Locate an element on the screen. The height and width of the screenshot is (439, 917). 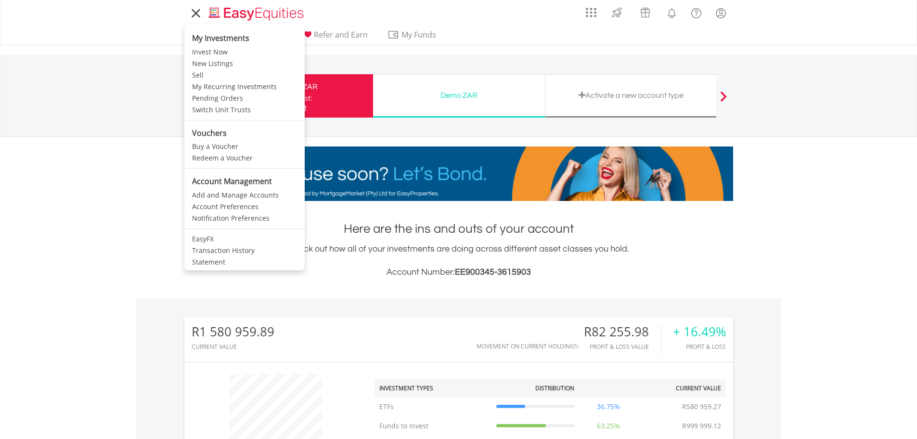
h3: Account Number: is located at coordinates (459, 272).